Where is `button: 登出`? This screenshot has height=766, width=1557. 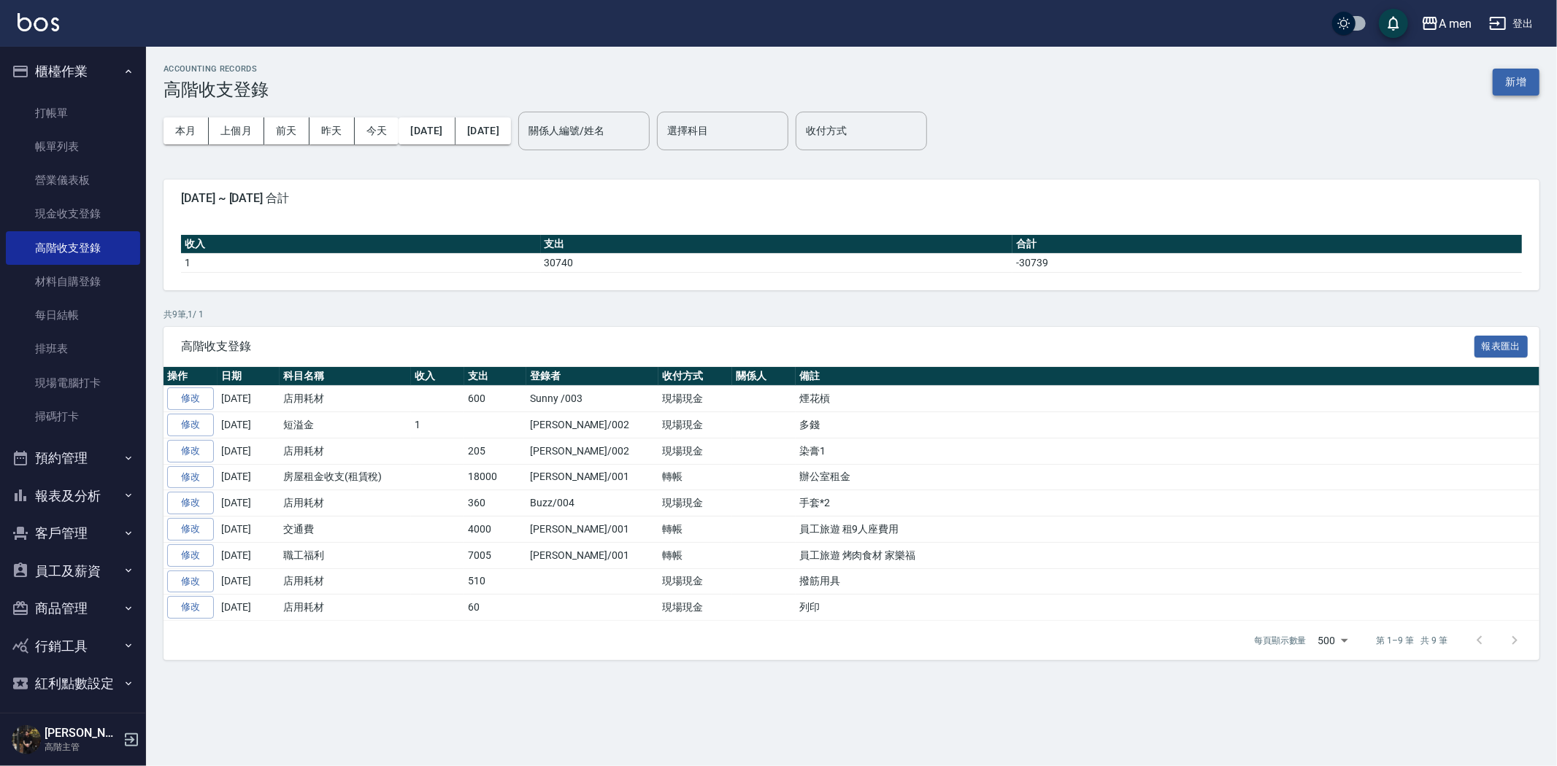
button: 登出 is located at coordinates (1511, 23).